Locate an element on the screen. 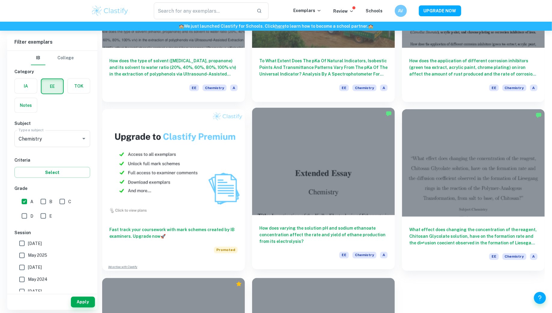  a: Clastify logo is located at coordinates (110, 11).